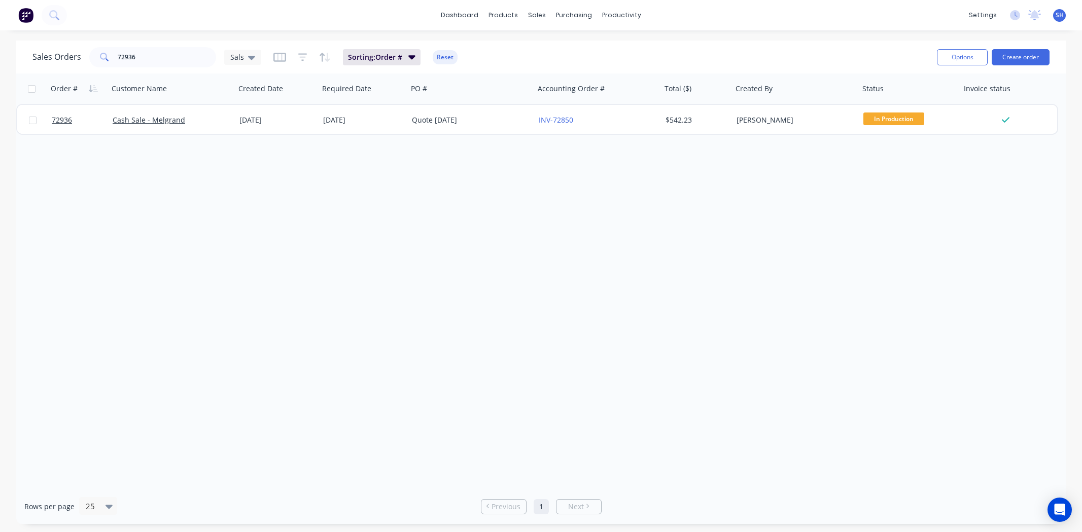  What do you see at coordinates (621, 15) in the screenshot?
I see `div: productivity` at bounding box center [621, 15].